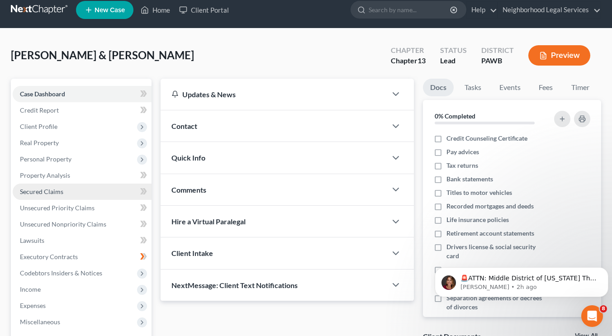 The image size is (612, 336). Describe the element at coordinates (463, 166) in the screenshot. I see `span: Tax returns` at that location.